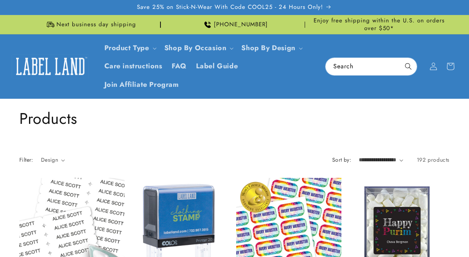 The image size is (469, 257). Describe the element at coordinates (179, 66) in the screenshot. I see `span: FAQ` at that location.